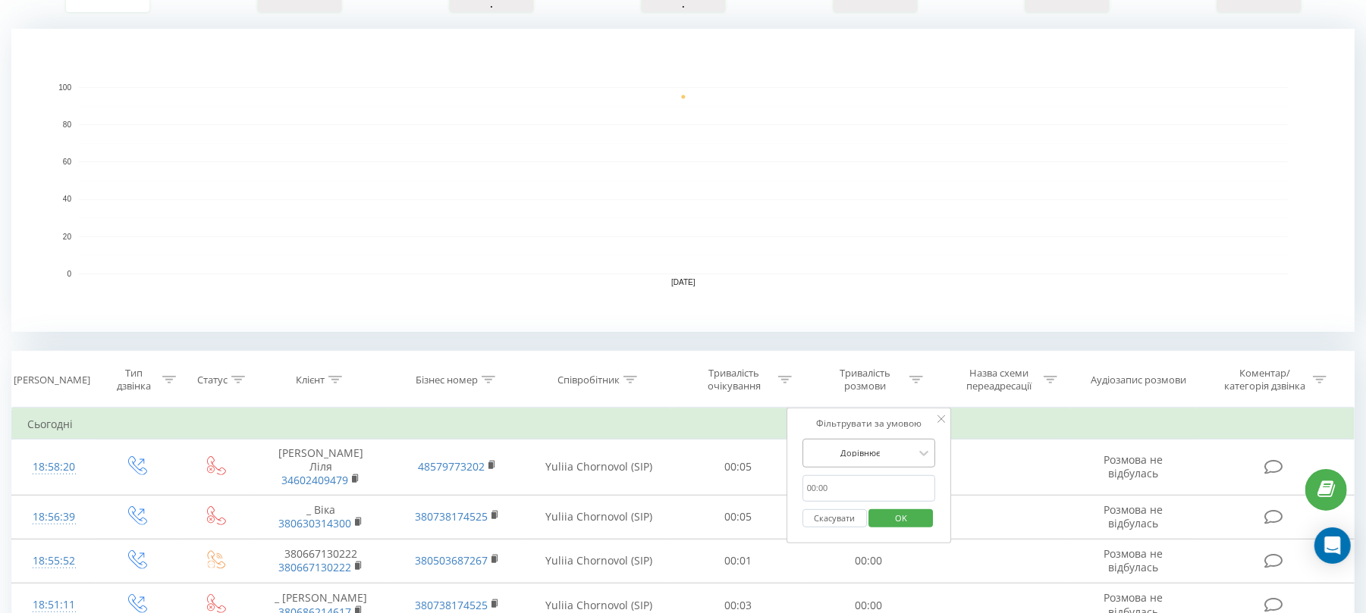  What do you see at coordinates (69, 274) in the screenshot?
I see `text: 0` at bounding box center [69, 274].